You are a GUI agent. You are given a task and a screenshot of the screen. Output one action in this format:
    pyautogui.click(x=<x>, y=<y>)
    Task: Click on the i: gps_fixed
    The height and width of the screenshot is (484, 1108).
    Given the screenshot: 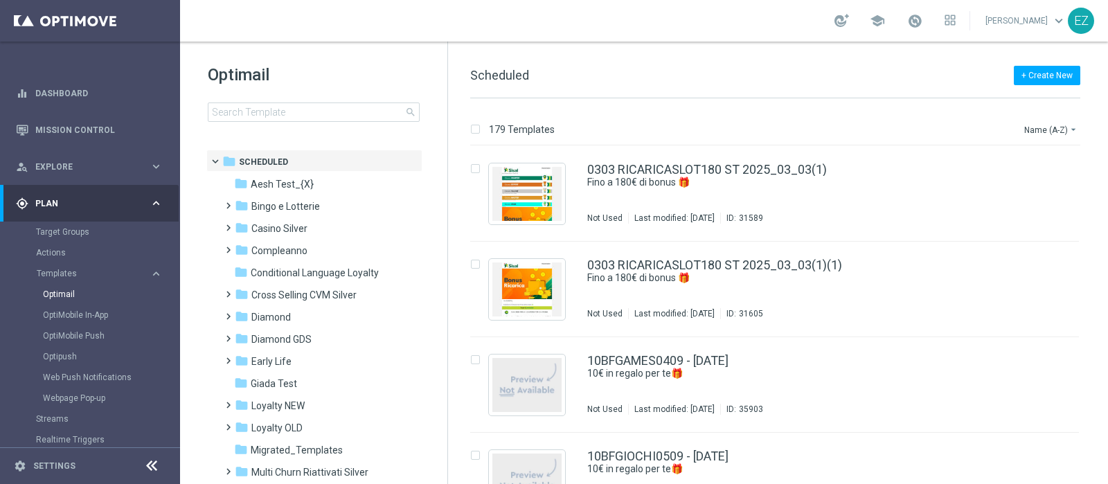 What is the action you would take?
    pyautogui.click(x=22, y=204)
    